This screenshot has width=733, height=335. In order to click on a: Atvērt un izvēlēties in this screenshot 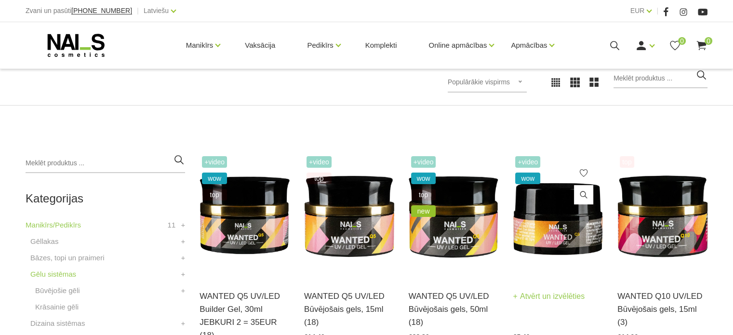, I will do `click(548, 296)`.